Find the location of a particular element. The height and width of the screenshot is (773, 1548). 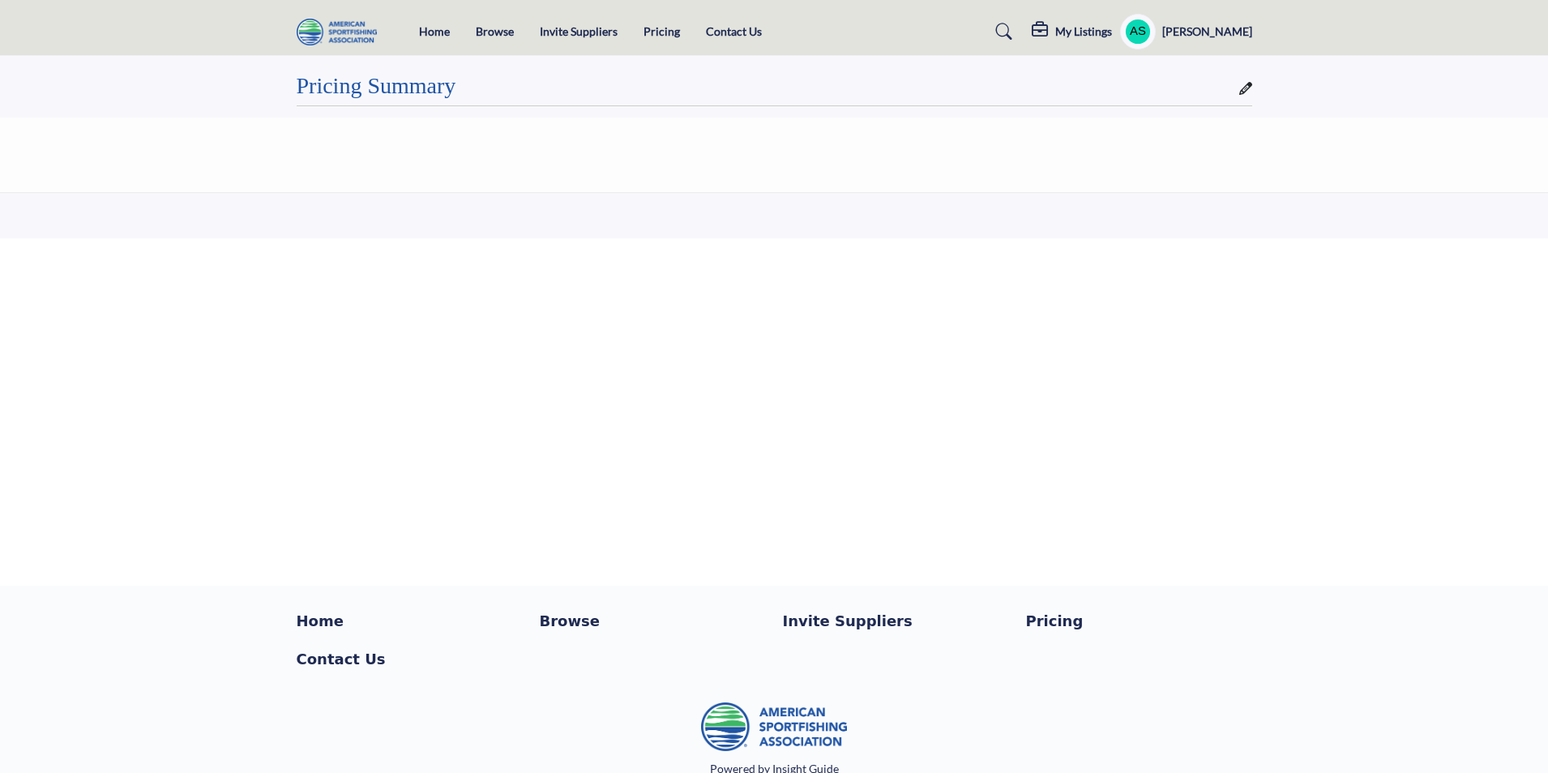

p: Pricing is located at coordinates (1139, 620).